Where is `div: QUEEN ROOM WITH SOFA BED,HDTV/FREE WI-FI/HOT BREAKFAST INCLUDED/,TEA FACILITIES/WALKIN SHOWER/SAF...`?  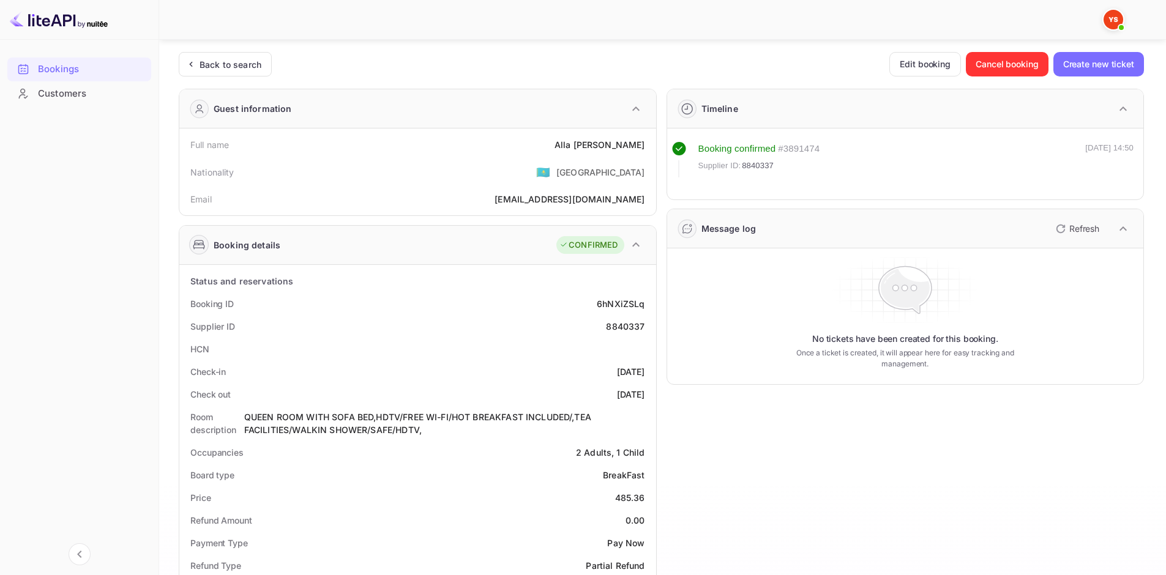 div: QUEEN ROOM WITH SOFA BED,HDTV/FREE WI-FI/HOT BREAKFAST INCLUDED/,TEA FACILITIES/WALKIN SHOWER/SAF... is located at coordinates (444, 423).